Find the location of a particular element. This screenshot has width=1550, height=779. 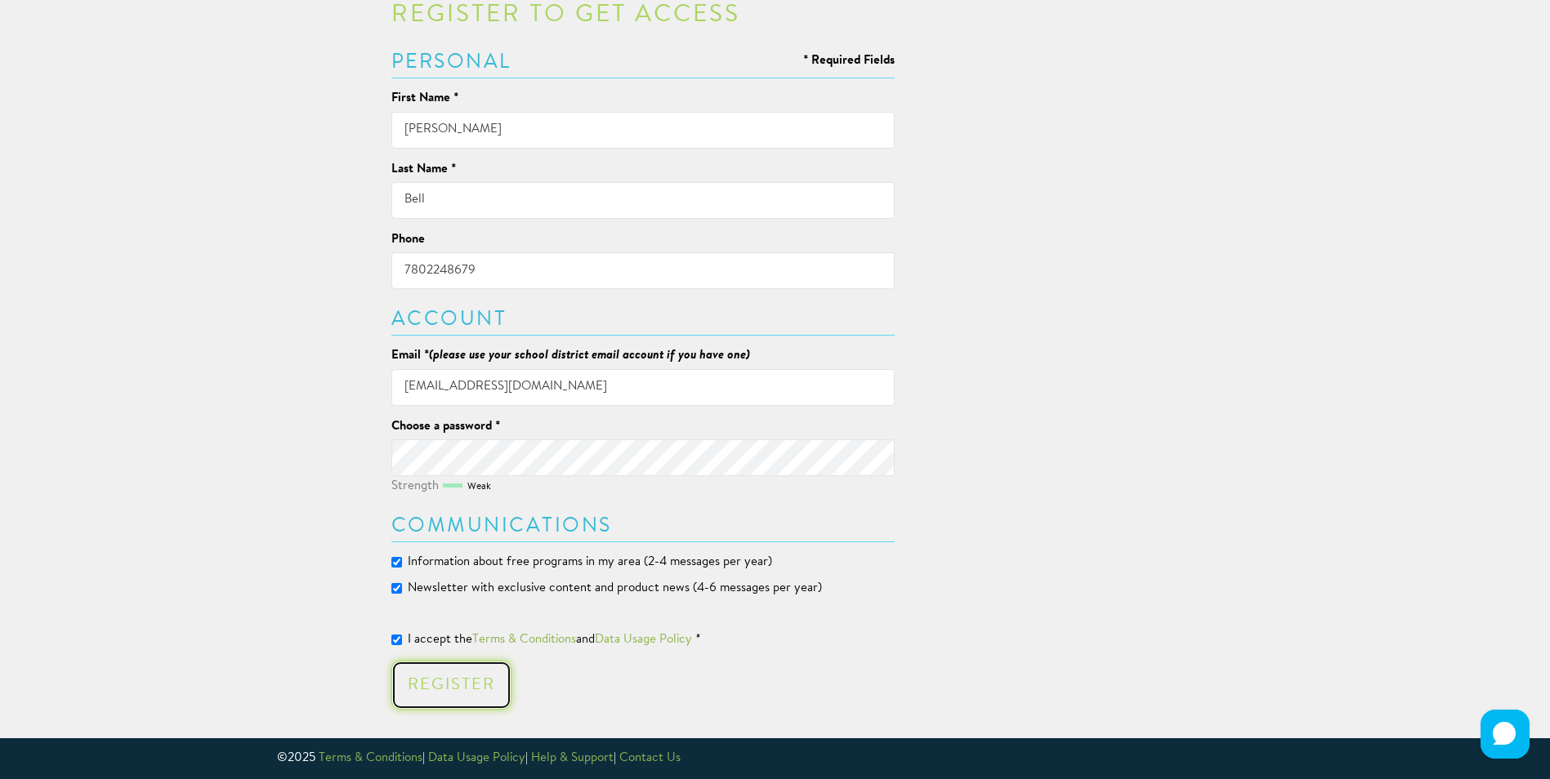

span: Information about free programs in my area (2-4 messages per year) is located at coordinates (590, 562).